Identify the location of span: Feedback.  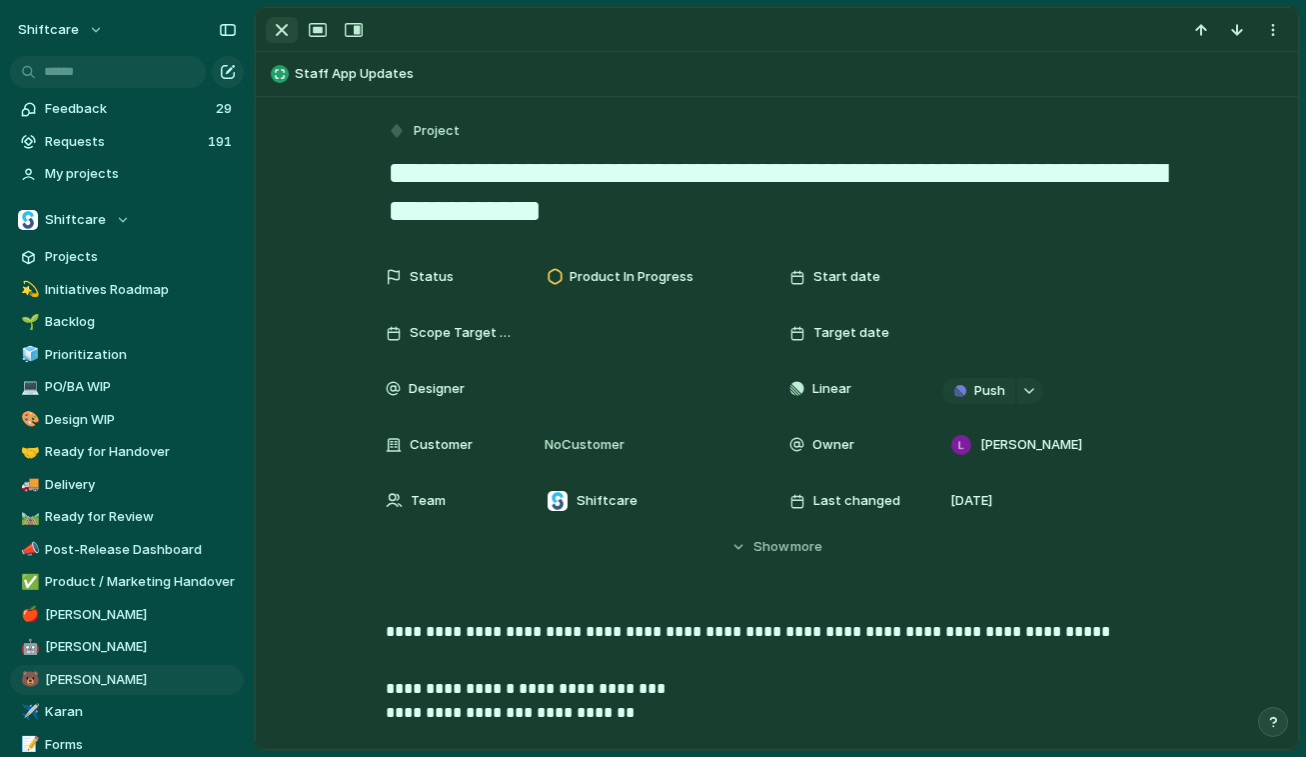
(127, 109).